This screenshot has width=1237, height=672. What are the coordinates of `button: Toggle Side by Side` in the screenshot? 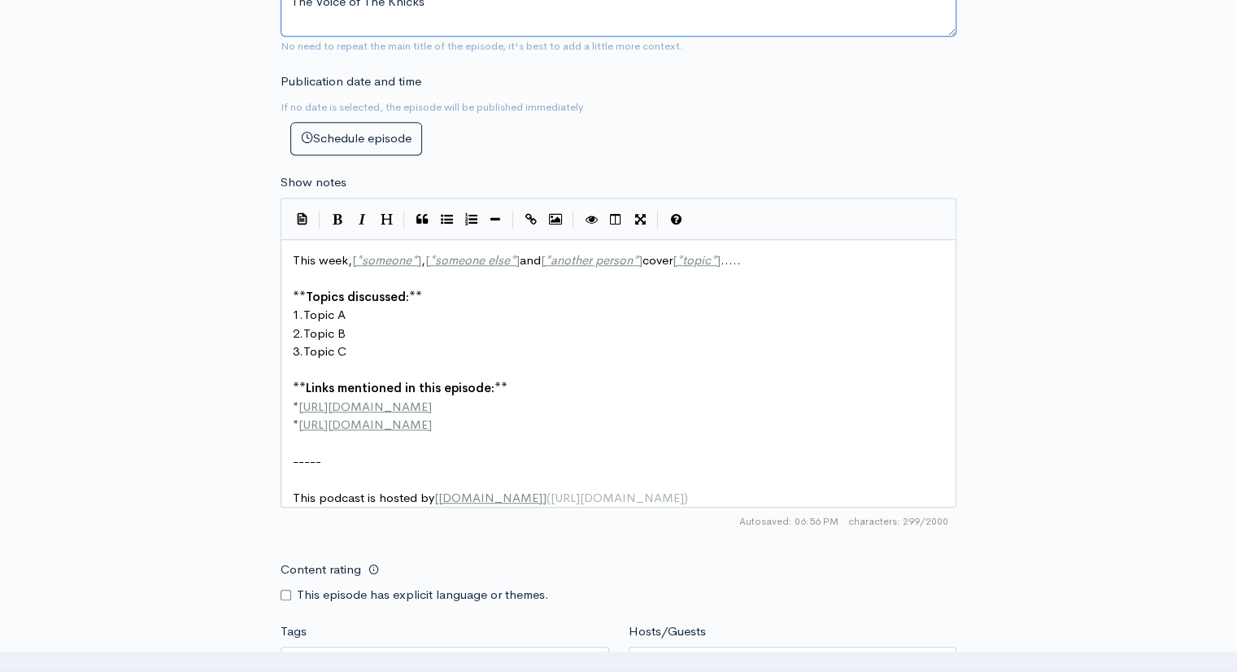 It's located at (615, 219).